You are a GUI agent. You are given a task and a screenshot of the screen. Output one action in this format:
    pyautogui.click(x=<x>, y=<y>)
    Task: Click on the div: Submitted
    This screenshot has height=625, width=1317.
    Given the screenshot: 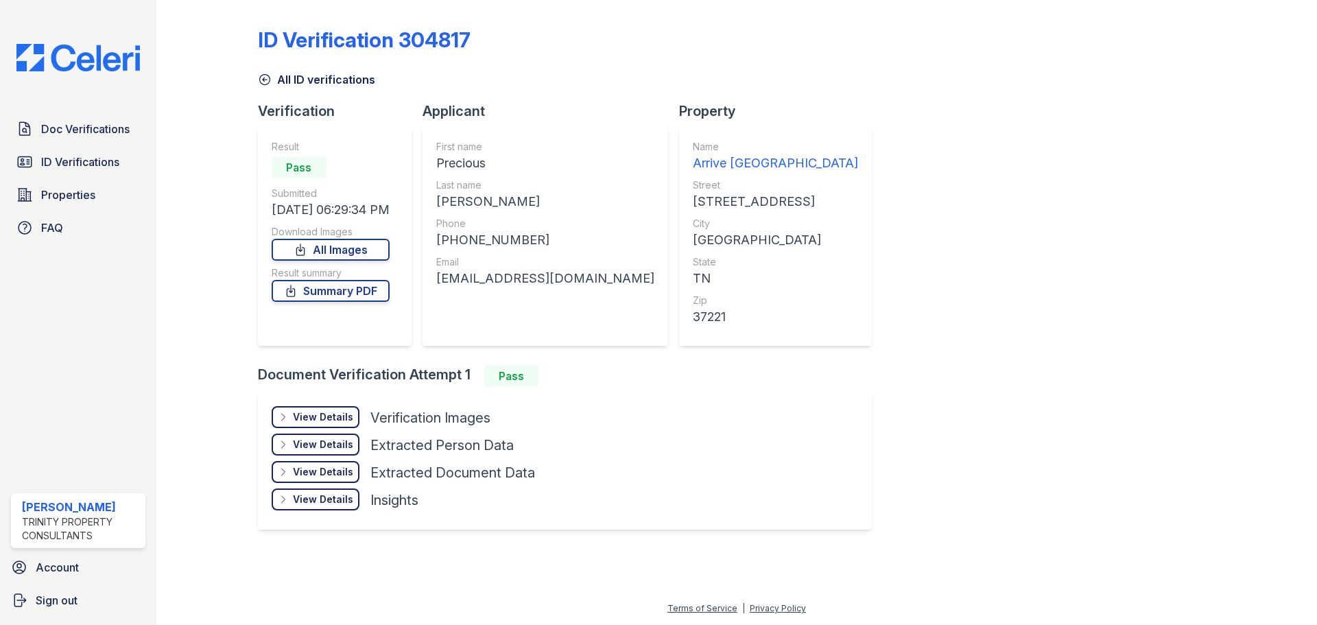 What is the action you would take?
    pyautogui.click(x=331, y=193)
    